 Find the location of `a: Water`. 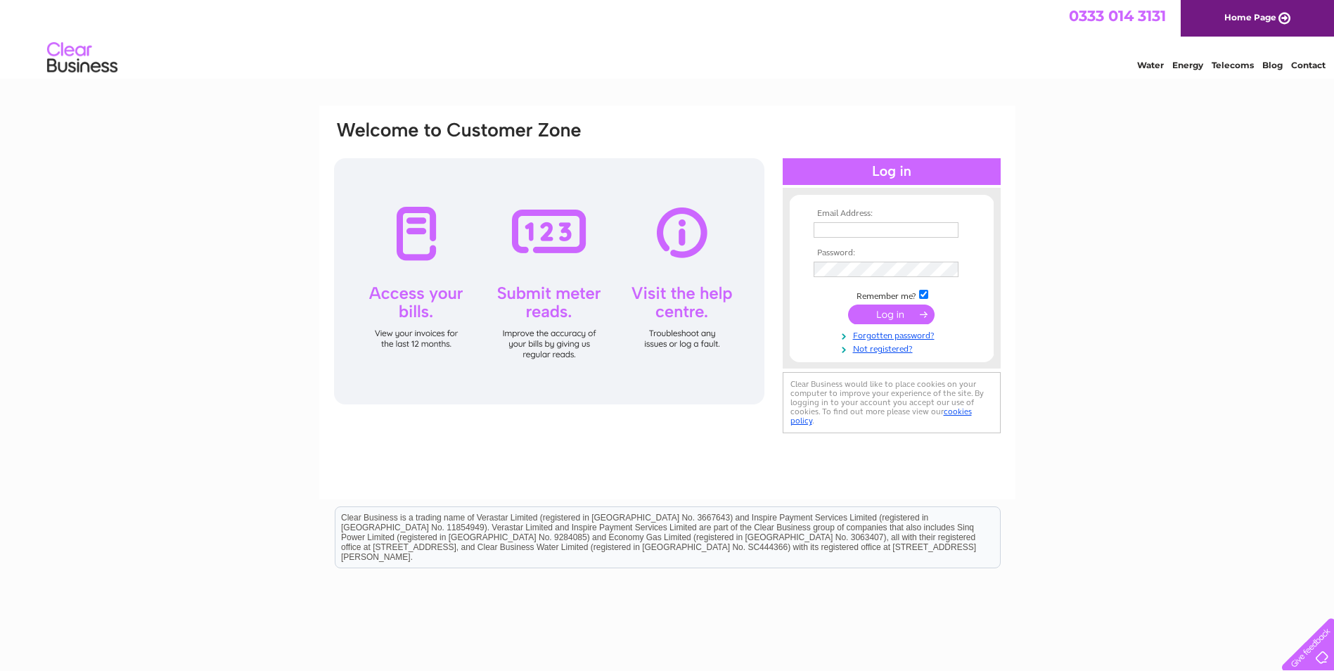

a: Water is located at coordinates (1151, 65).